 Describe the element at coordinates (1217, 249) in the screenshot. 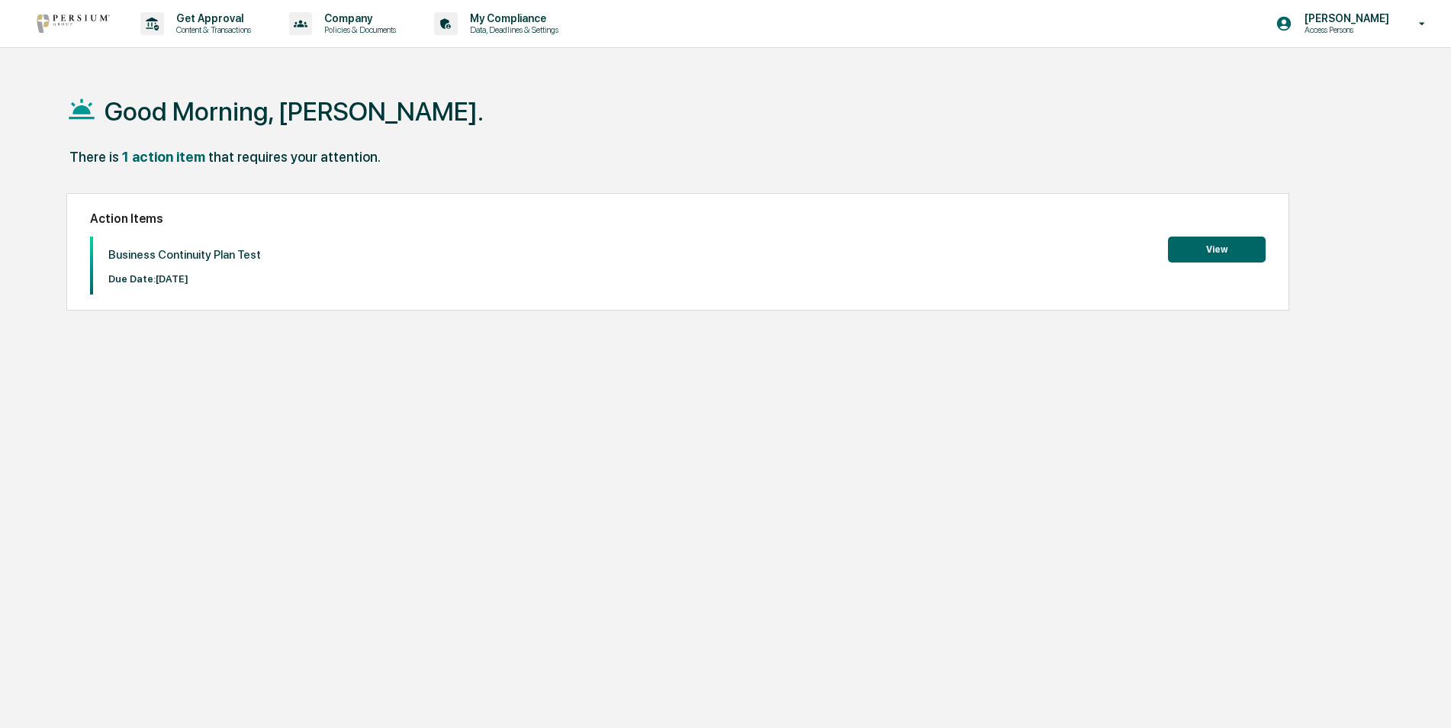

I see `button: View` at that location.